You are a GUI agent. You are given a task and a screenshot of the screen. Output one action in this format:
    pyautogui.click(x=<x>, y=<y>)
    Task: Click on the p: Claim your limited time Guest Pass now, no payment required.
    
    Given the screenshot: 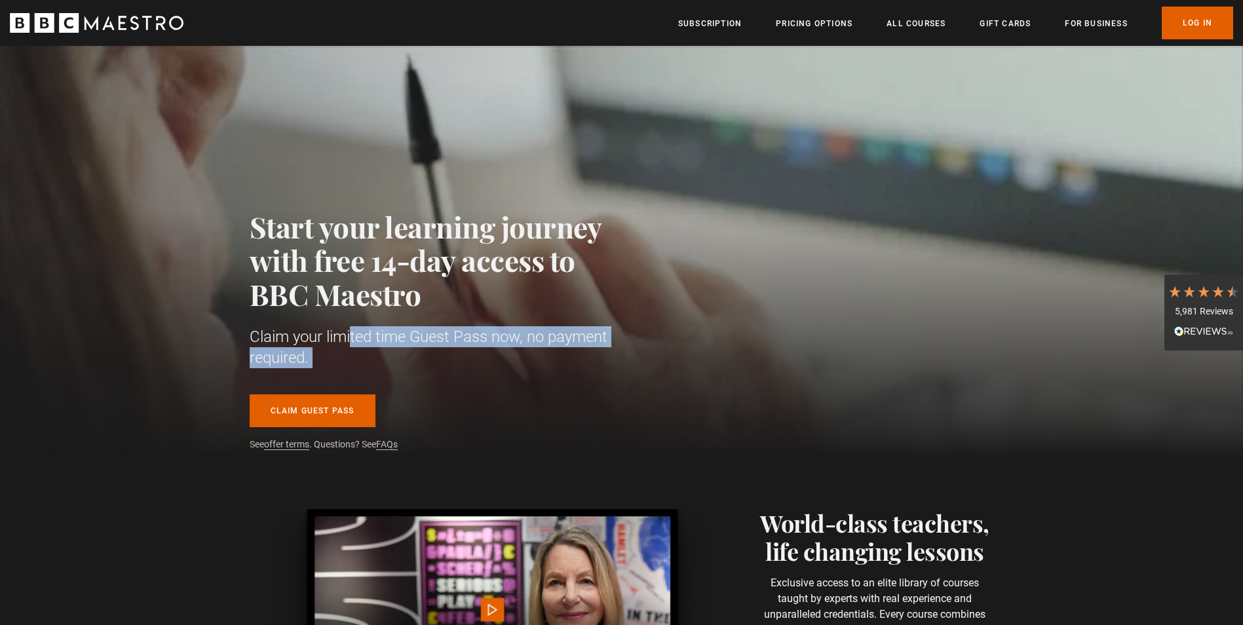 What is the action you would take?
    pyautogui.click(x=443, y=347)
    